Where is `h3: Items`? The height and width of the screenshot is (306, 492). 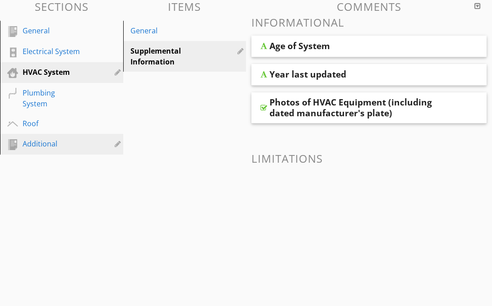
h3: Items is located at coordinates (185, 6).